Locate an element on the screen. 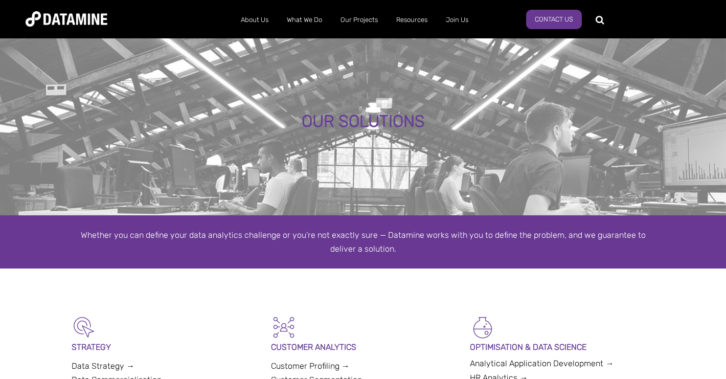  img: Datamine is located at coordinates (66, 19).